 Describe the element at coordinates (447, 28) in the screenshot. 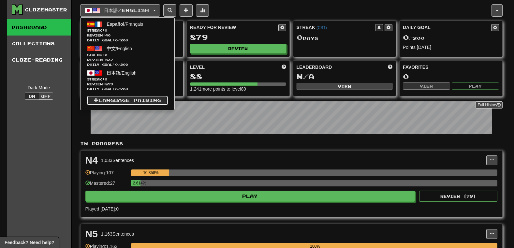

I see `div: Daily Goal` at that location.